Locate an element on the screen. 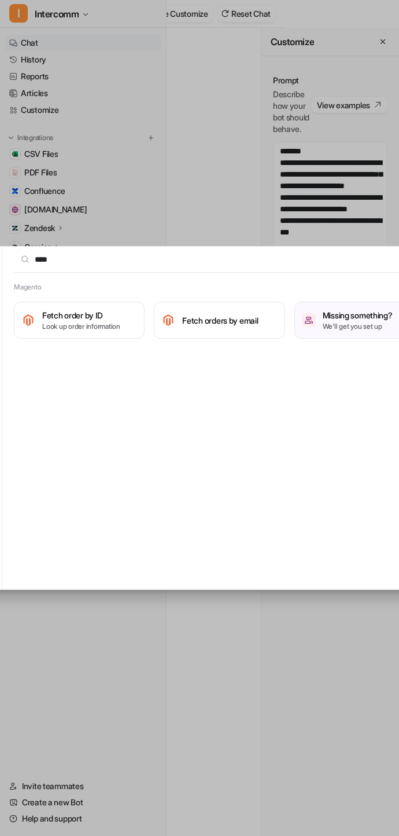 Image resolution: width=399 pixels, height=836 pixels. img: Fetch order by ID is located at coordinates (28, 320).